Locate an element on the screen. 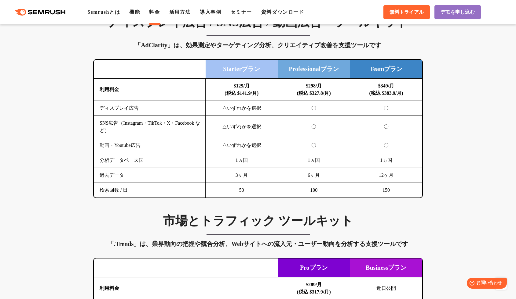 The width and height of the screenshot is (516, 299). div: 「.Trends」は、業界動向の把握や競合分析、Webサイトへの流入元・ユーザー動向を分析する支援ツールです is located at coordinates (258, 244).